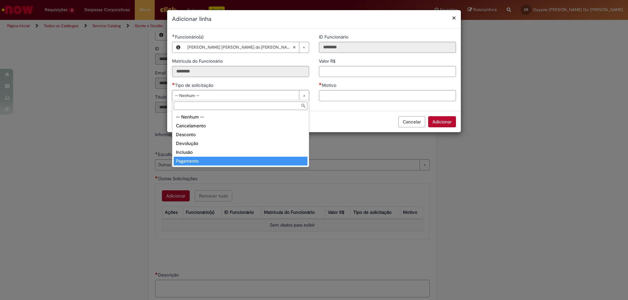 This screenshot has width=628, height=300. Describe the element at coordinates (240, 117) in the screenshot. I see `div: -- Nenhum --` at that location.